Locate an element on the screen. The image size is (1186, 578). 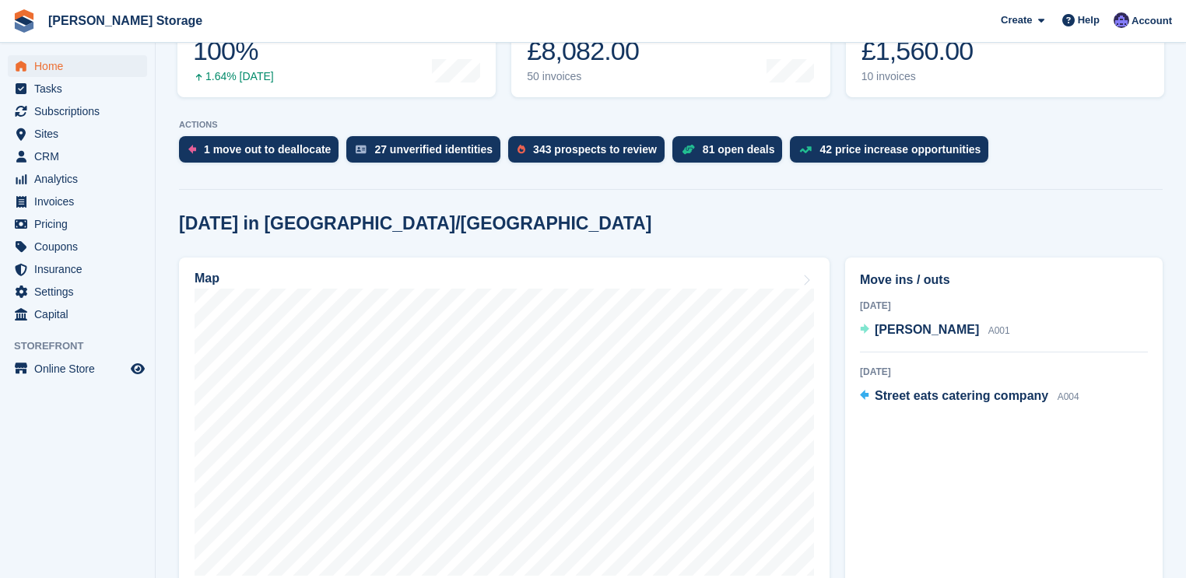
img: price_increase_opportunities-93ffe204e8149a01c8c9dc8f82e8f89637d9d84a8eef4429ea346261dce0b2c0.svg is located at coordinates (805, 149).